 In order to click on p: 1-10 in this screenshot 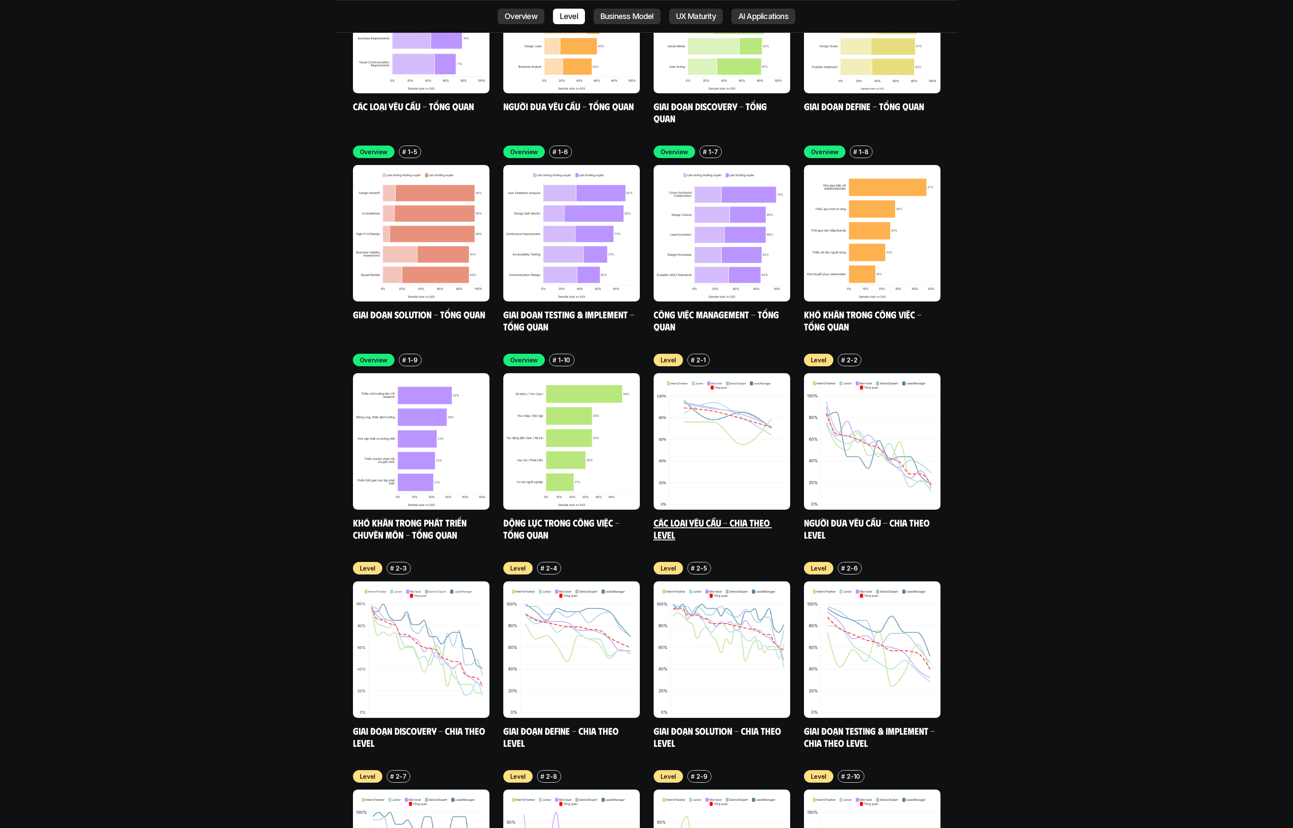, I will do `click(564, 360)`.